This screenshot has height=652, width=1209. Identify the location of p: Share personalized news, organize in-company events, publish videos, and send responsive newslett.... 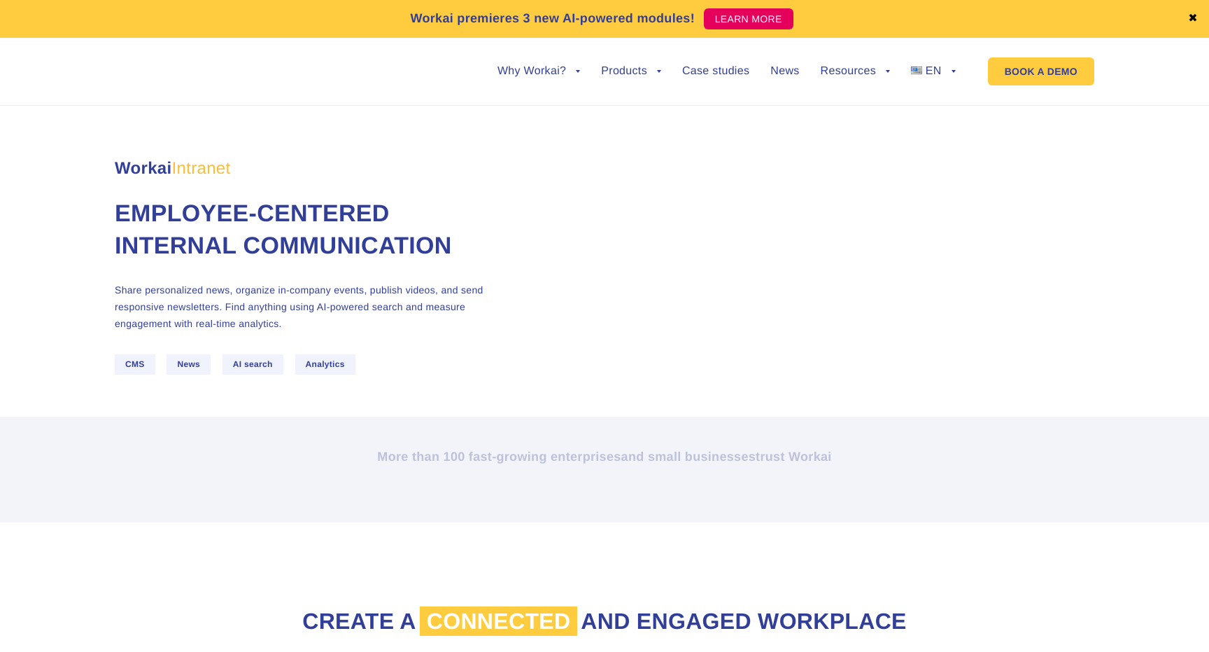
(307, 307).